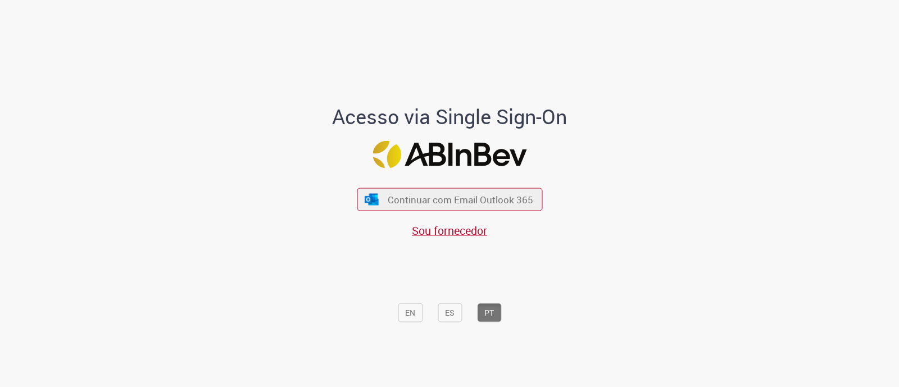  What do you see at coordinates (450, 230) in the screenshot?
I see `span: Sou fornecedor` at bounding box center [450, 230].